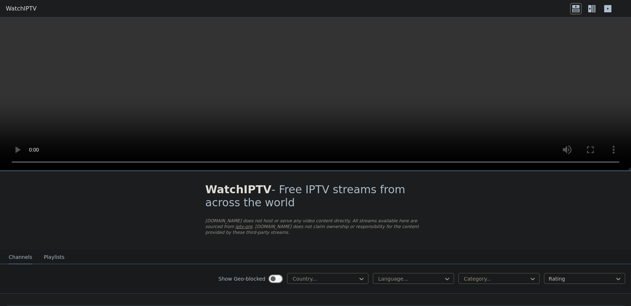 This screenshot has height=306, width=631. I want to click on h1: - Free IPTV streams from across the world, so click(315, 196).